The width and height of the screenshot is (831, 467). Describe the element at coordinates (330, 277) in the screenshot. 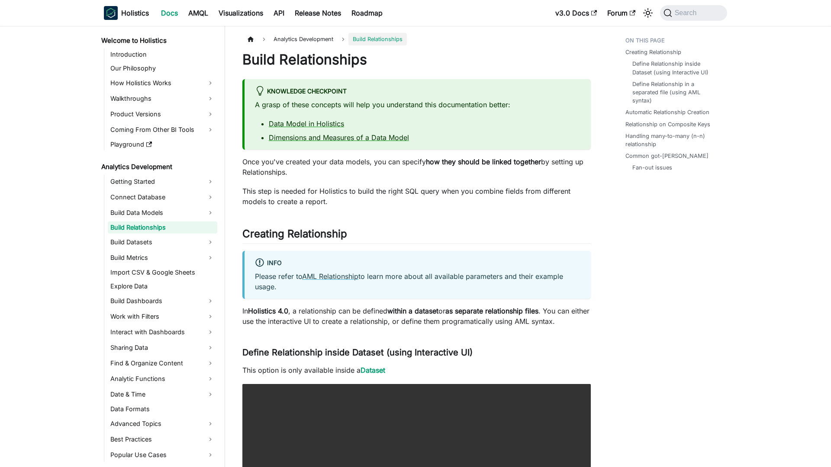

I see `a: AML Relationship` at that location.